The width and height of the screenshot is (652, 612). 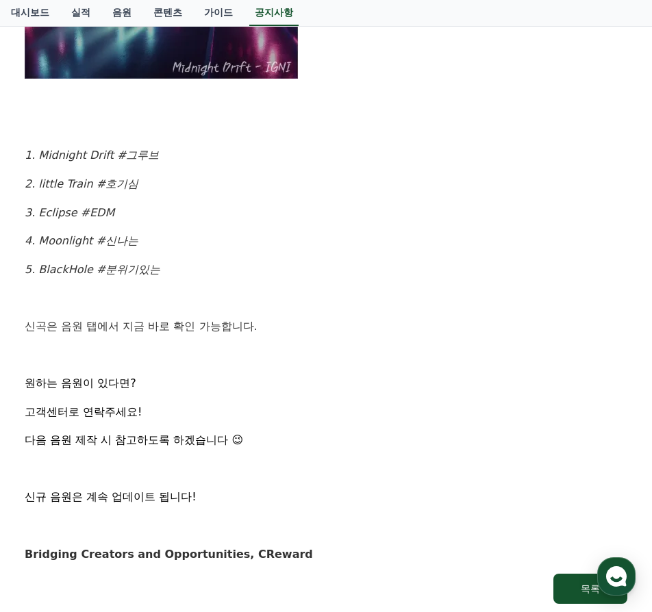 What do you see at coordinates (590, 589) in the screenshot?
I see `div: 목록` at bounding box center [590, 589].